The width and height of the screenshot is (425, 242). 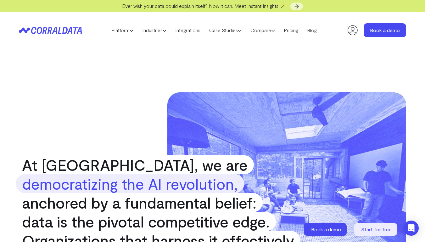 What do you see at coordinates (263, 30) in the screenshot?
I see `a: Compare` at bounding box center [263, 30].